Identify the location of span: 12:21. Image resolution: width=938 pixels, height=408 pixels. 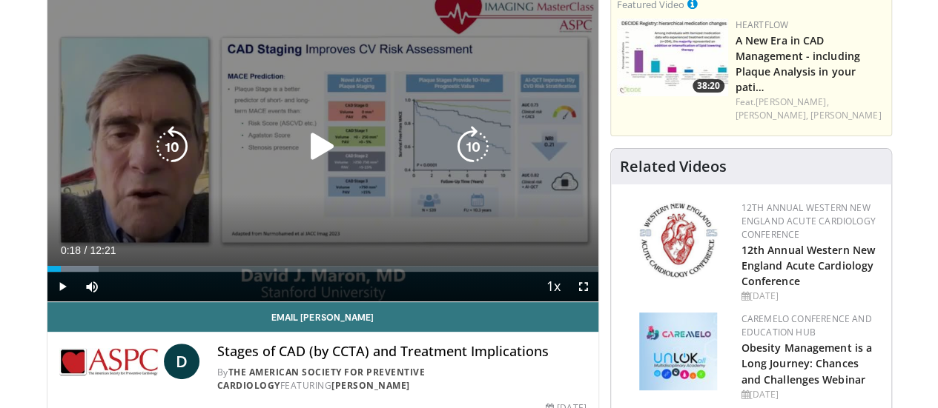
(102, 251).